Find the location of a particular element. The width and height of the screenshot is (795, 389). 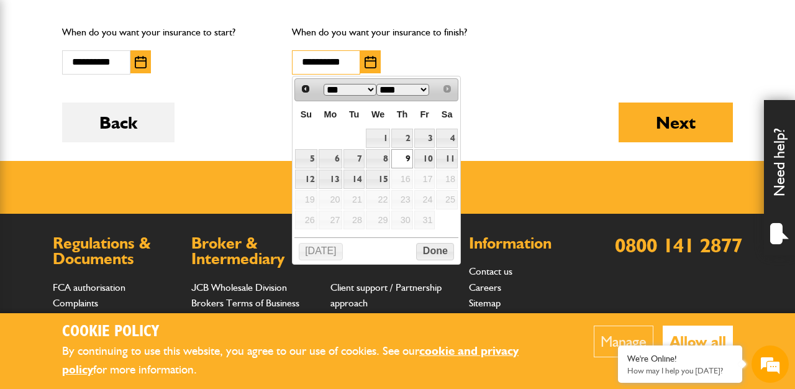

h2: Information is located at coordinates (532, 243).